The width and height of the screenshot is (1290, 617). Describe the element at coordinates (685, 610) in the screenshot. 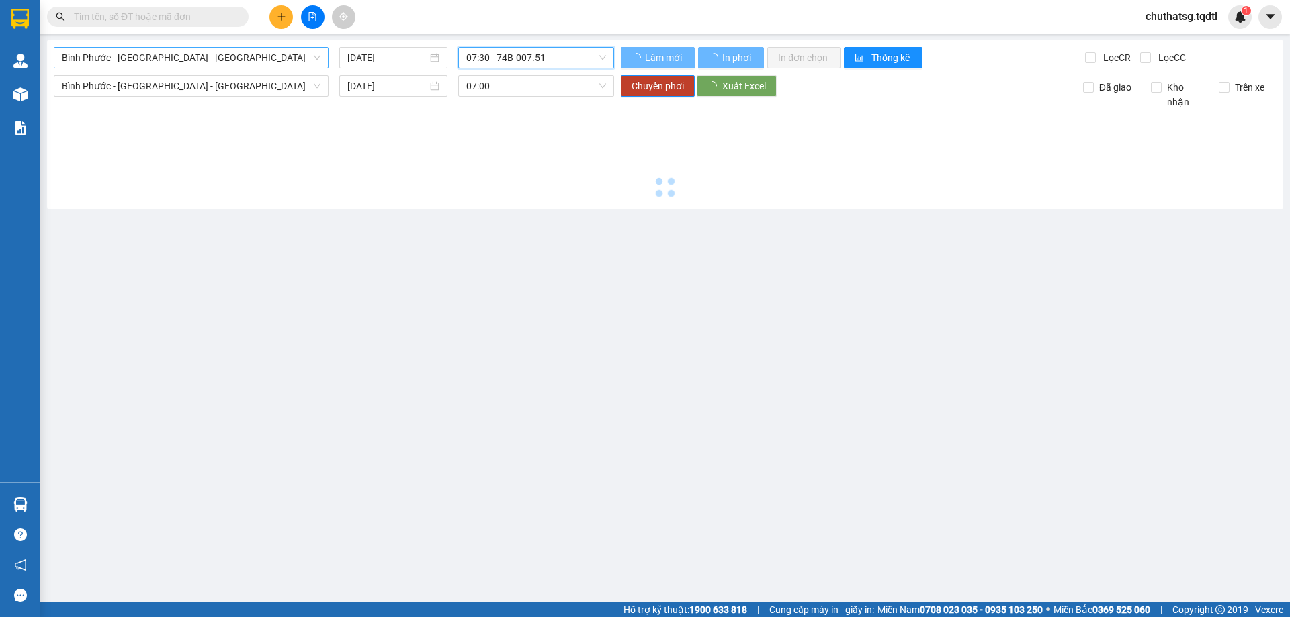

I see `span: Hỗ trợ kỹ thuật:` at that location.